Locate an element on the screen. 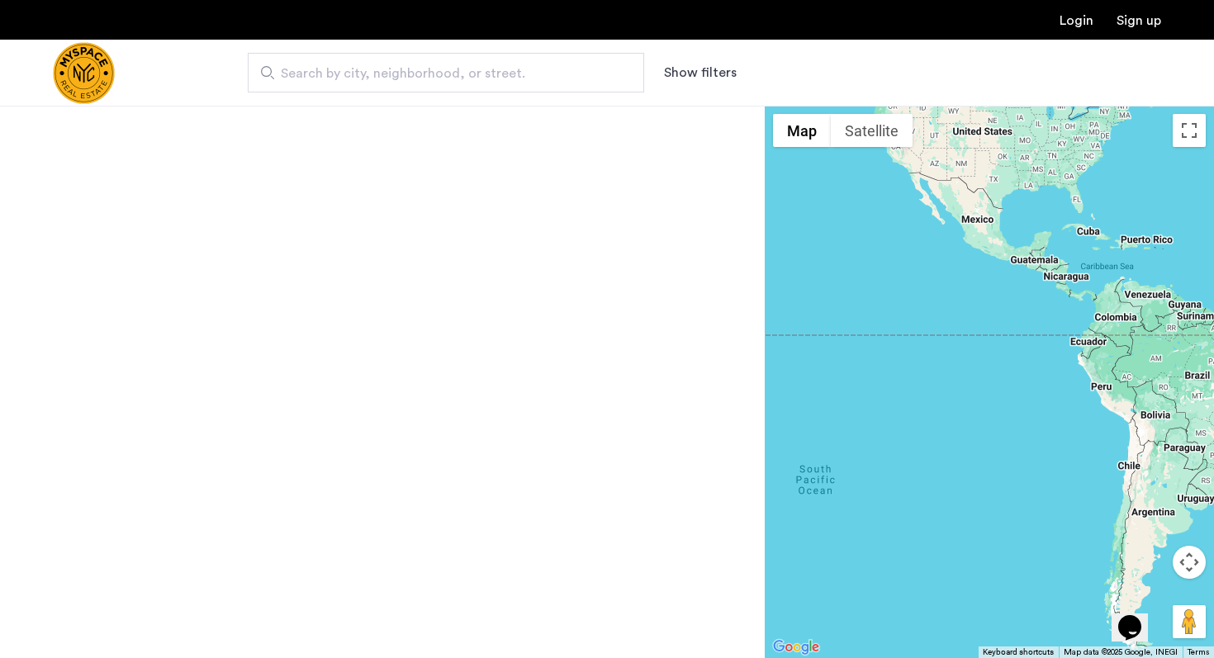  button: Drag Pegman onto the map to open Street View is located at coordinates (1189, 622).